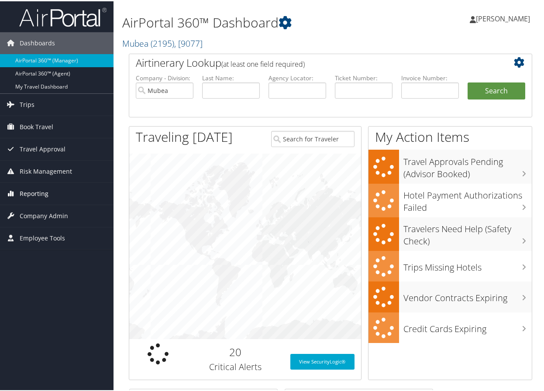 The height and width of the screenshot is (391, 544). Describe the element at coordinates (42, 148) in the screenshot. I see `span: Travel Approval` at that location.